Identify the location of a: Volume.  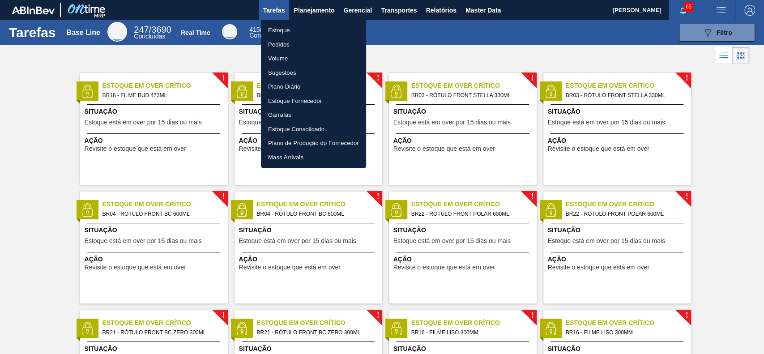
(313, 59).